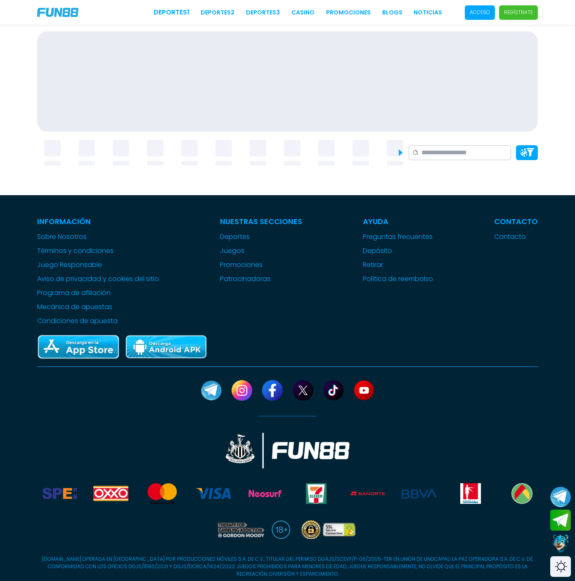  Describe the element at coordinates (398, 279) in the screenshot. I see `a: Política de reembolso` at that location.